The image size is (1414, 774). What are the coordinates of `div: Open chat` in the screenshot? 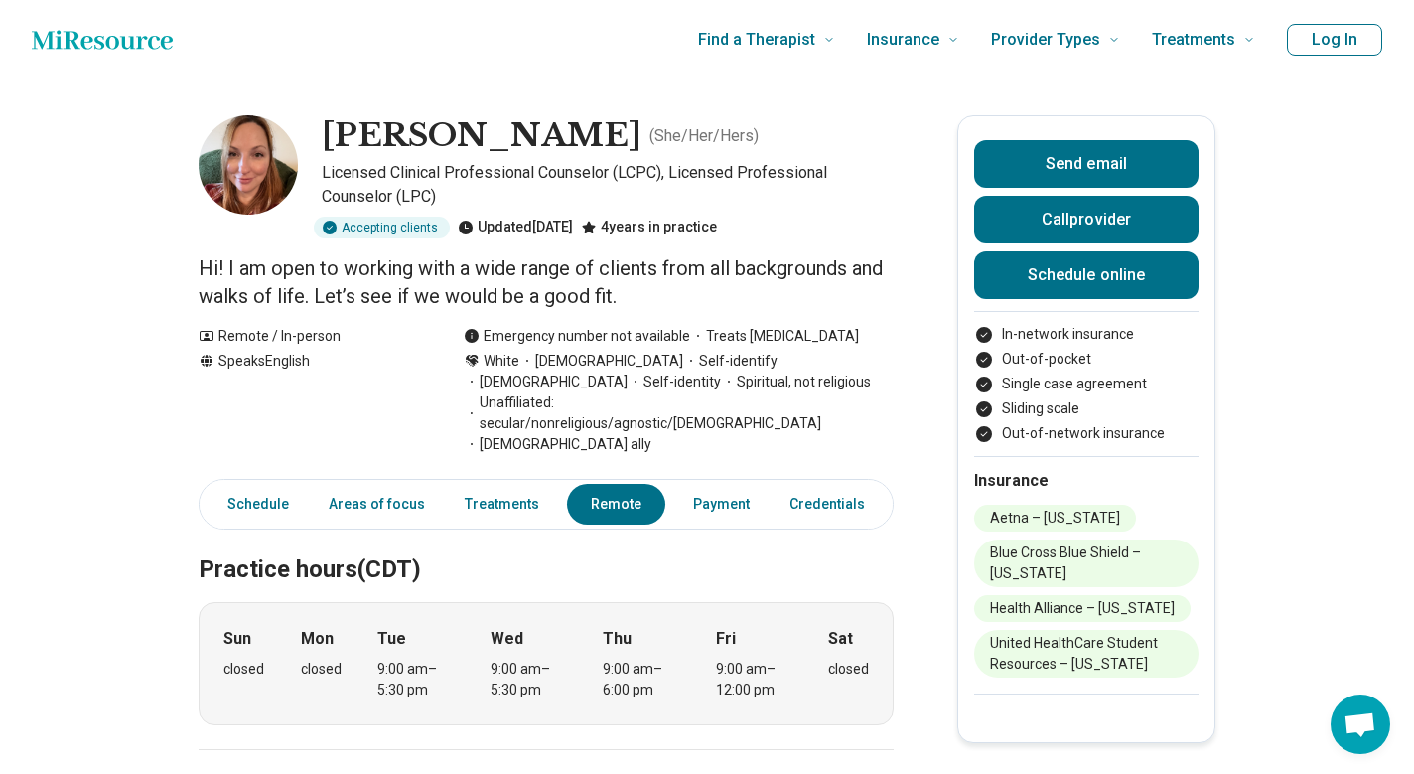 It's located at (1361, 724).